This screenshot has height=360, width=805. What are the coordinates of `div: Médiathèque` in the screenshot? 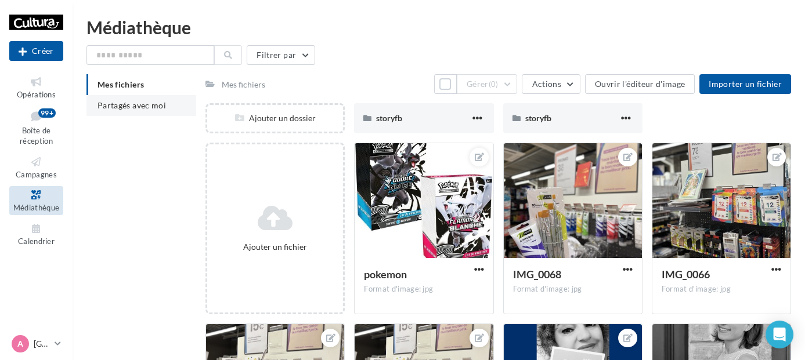 It's located at (439, 27).